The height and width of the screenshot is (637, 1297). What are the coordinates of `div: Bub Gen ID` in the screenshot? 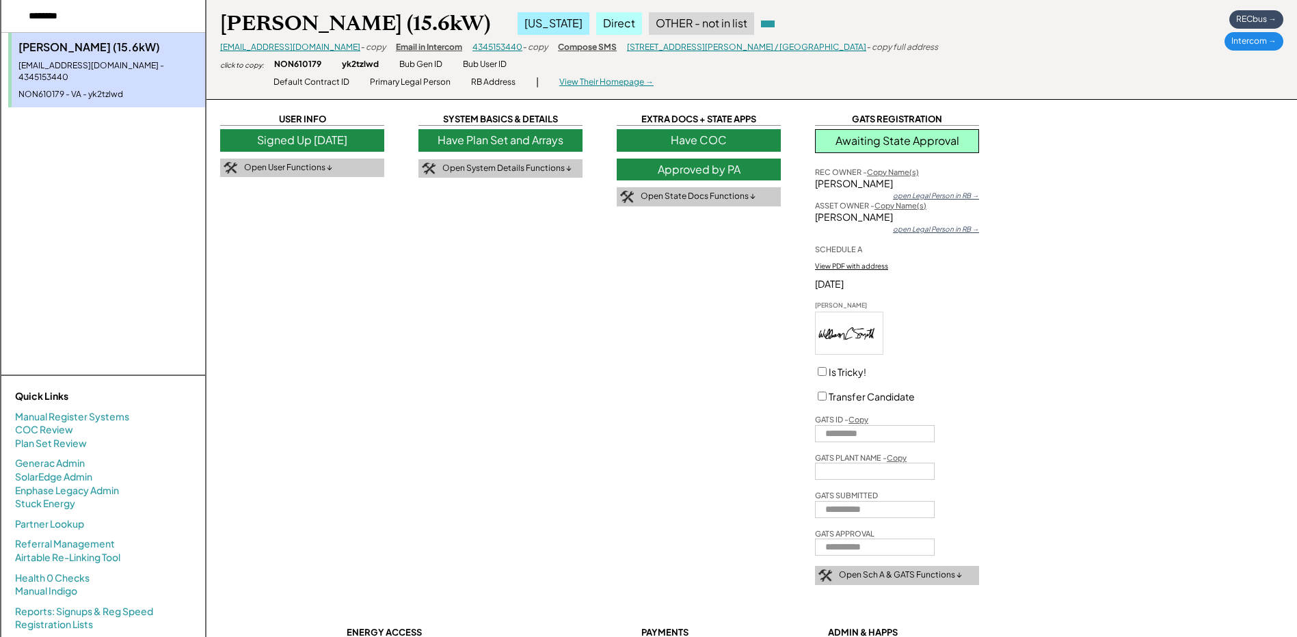 It's located at (420, 64).